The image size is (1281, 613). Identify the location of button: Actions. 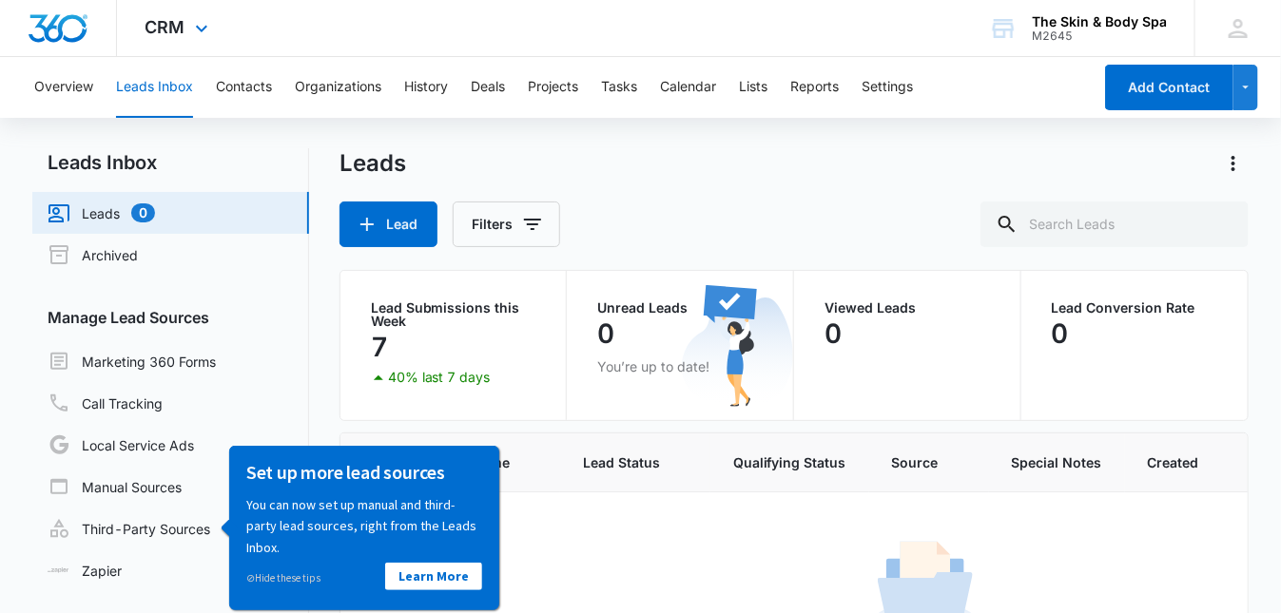
(1234, 164).